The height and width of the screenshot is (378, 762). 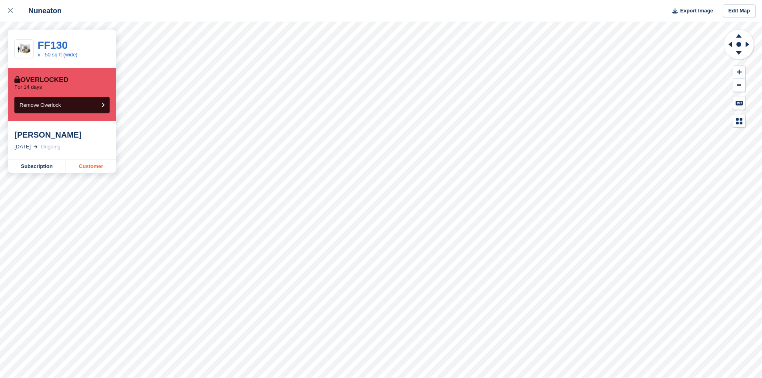 What do you see at coordinates (739, 11) in the screenshot?
I see `a: Edit Map` at bounding box center [739, 11].